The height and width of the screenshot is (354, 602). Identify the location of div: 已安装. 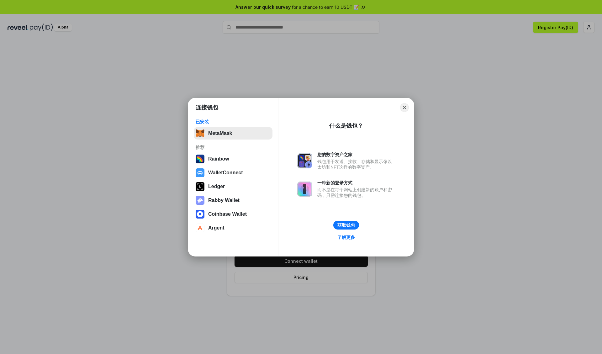
(233, 122).